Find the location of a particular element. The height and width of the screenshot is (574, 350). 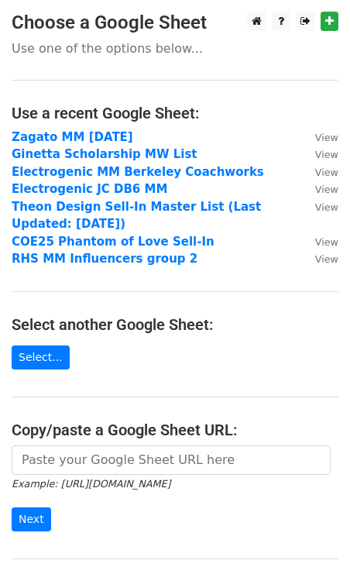

h4: Copy/paste a Google Sheet URL: is located at coordinates (175, 430).